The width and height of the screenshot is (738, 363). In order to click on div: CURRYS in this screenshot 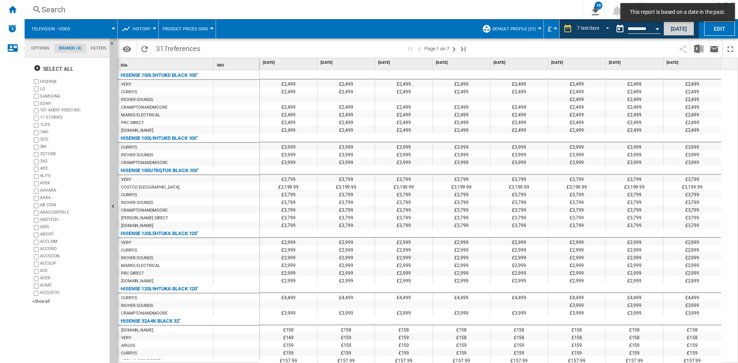, I will do `click(129, 92)`.